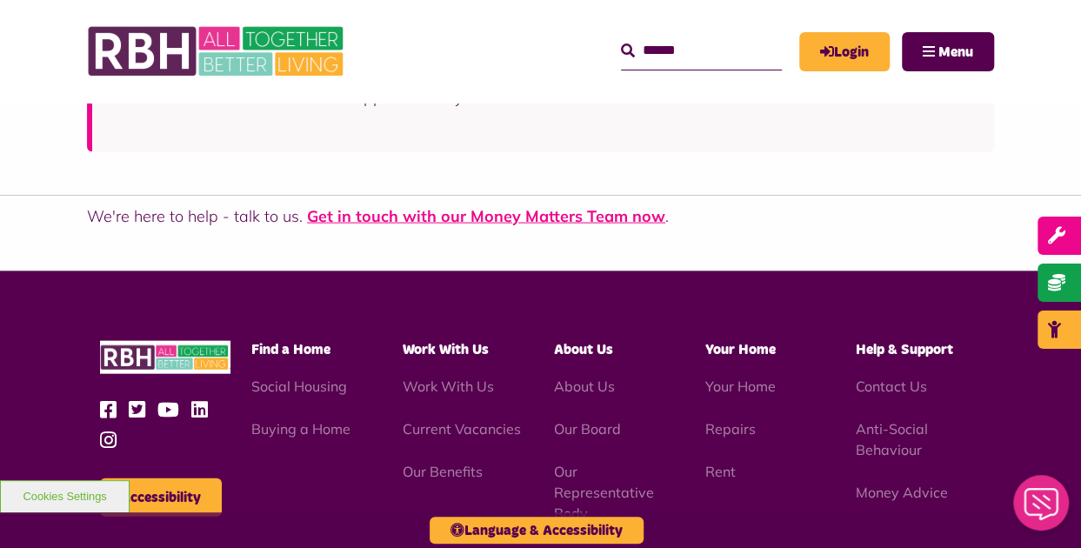 The width and height of the screenshot is (1081, 548). What do you see at coordinates (583, 350) in the screenshot?
I see `span: About Us` at bounding box center [583, 350].